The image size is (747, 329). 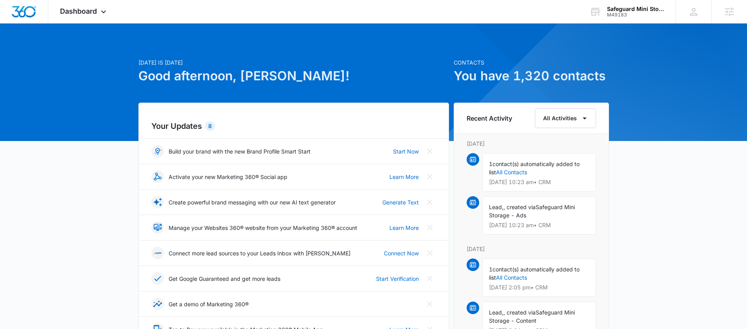 I want to click on p: Get a demo of Marketing 360®, so click(x=209, y=304).